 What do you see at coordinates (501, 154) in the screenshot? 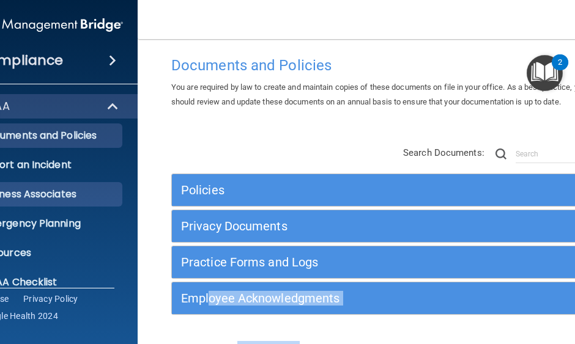
I see `img: ic-search.3b580494.png` at bounding box center [501, 154].